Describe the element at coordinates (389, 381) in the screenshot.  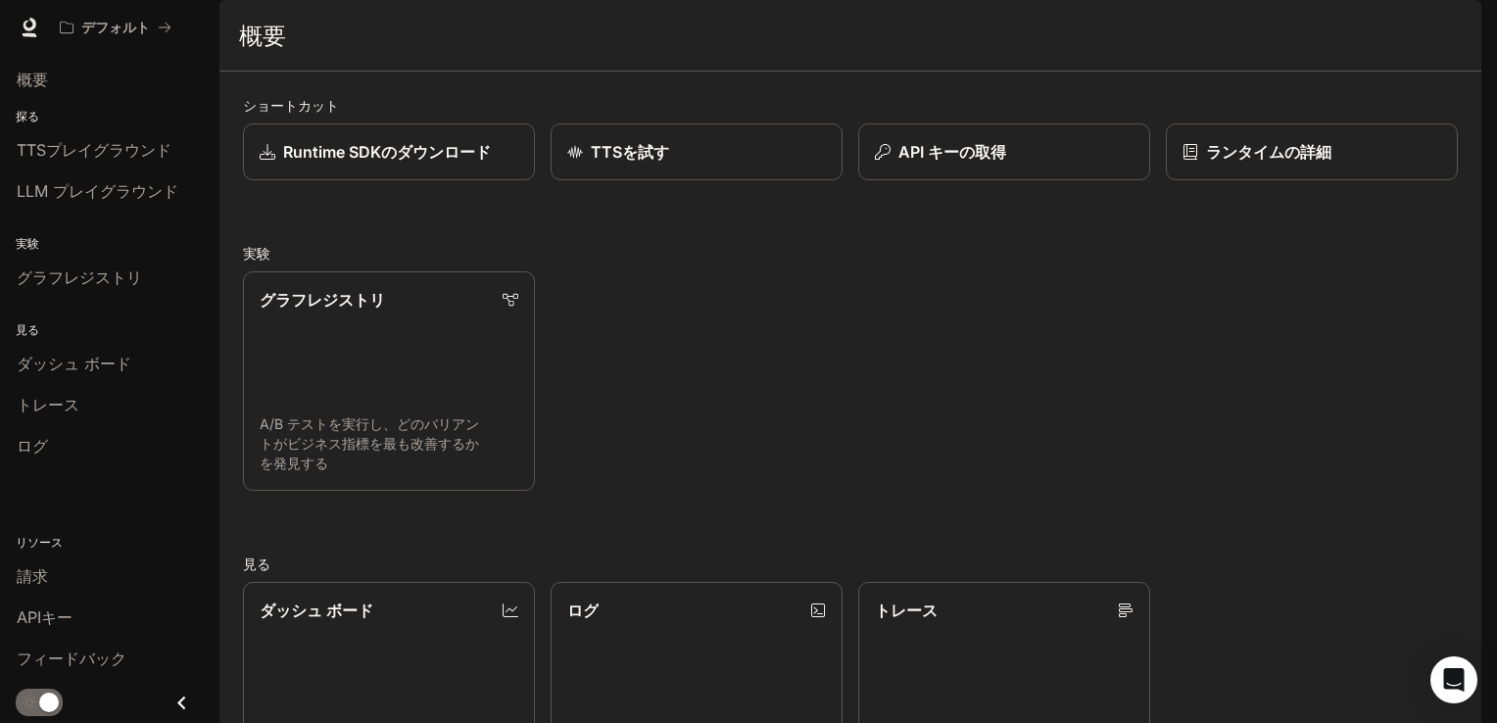
I see `a: グラフレジストリA/B テストを実行し、どのバリアントがビジネス指標を最も改善するかを発見する` at that location.